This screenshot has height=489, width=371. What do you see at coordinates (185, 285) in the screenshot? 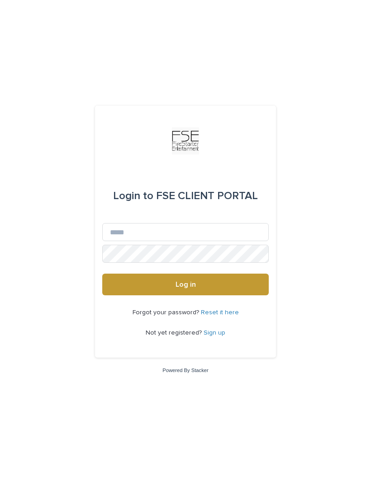
I see `button: Log in` at bounding box center [185, 285].